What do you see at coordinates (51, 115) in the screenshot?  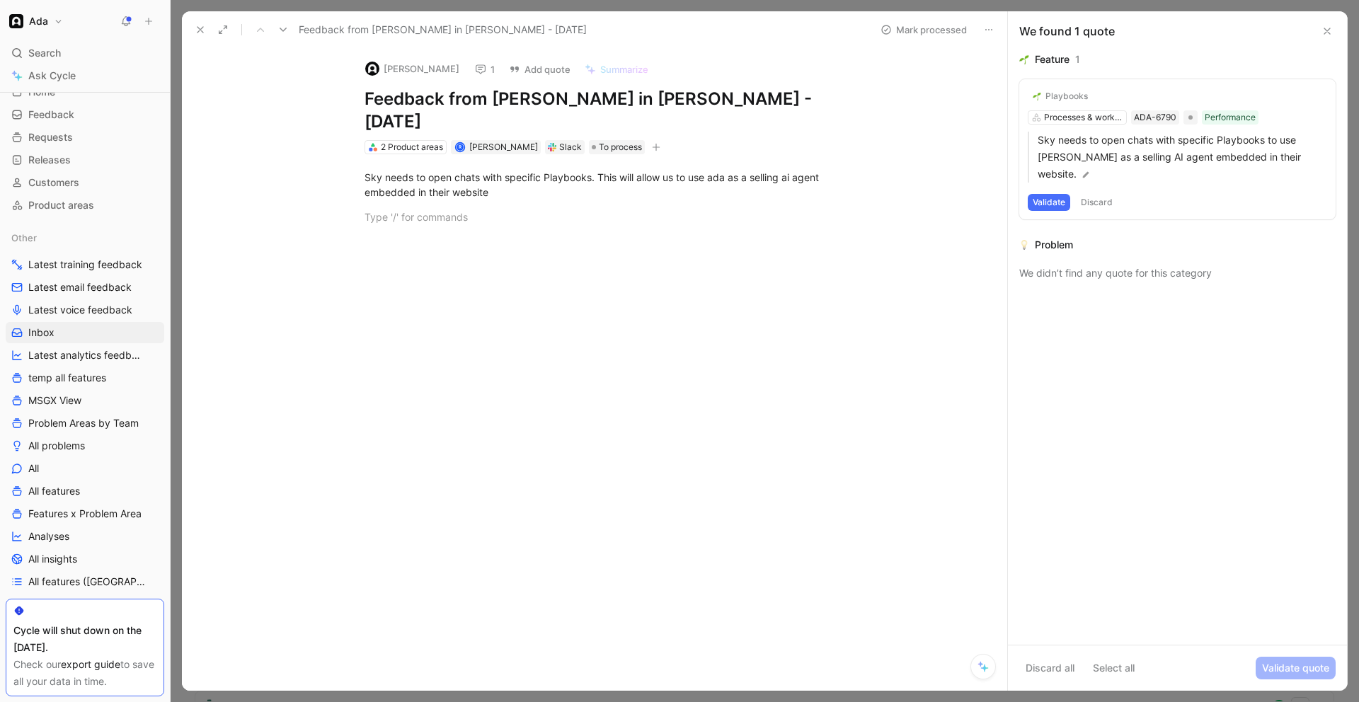 I see `span: Feedback` at bounding box center [51, 115].